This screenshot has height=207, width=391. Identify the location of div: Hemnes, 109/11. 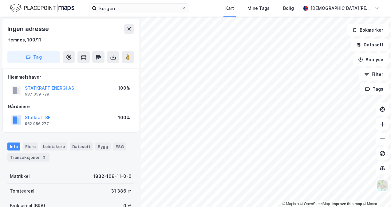
(24, 40).